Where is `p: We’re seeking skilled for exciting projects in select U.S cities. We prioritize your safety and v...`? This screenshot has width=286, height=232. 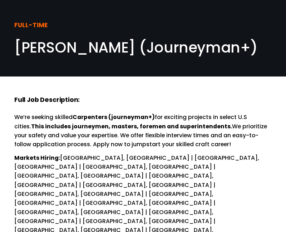
p: We’re seeking skilled for exciting projects in select U.S cities. We prioritize your safety and v... is located at coordinates (143, 131).